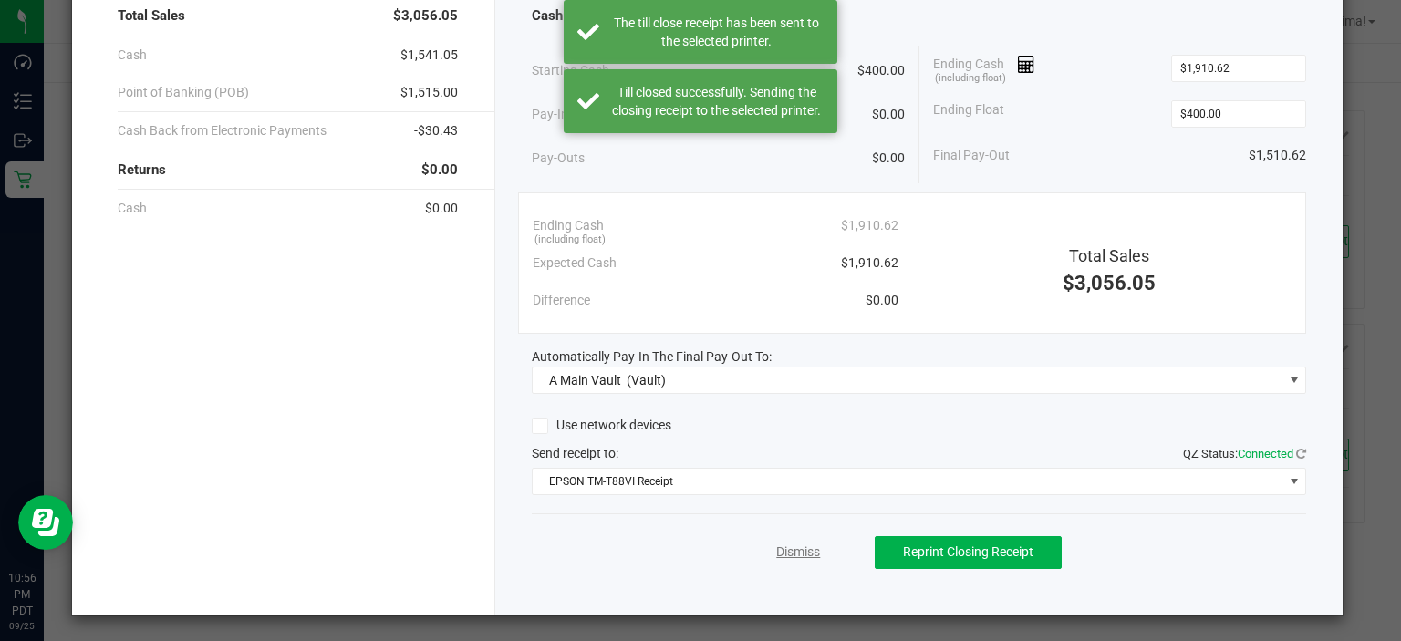 Image resolution: width=1401 pixels, height=641 pixels. I want to click on span: Send receipt to:, so click(575, 453).